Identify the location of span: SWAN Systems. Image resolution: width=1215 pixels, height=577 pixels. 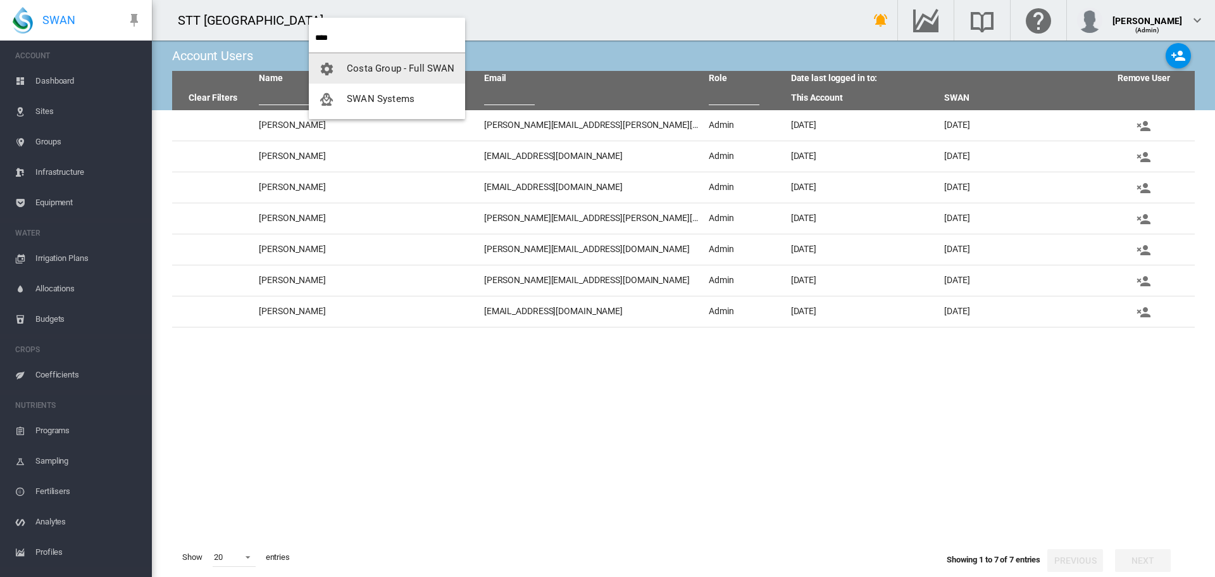
(380, 99).